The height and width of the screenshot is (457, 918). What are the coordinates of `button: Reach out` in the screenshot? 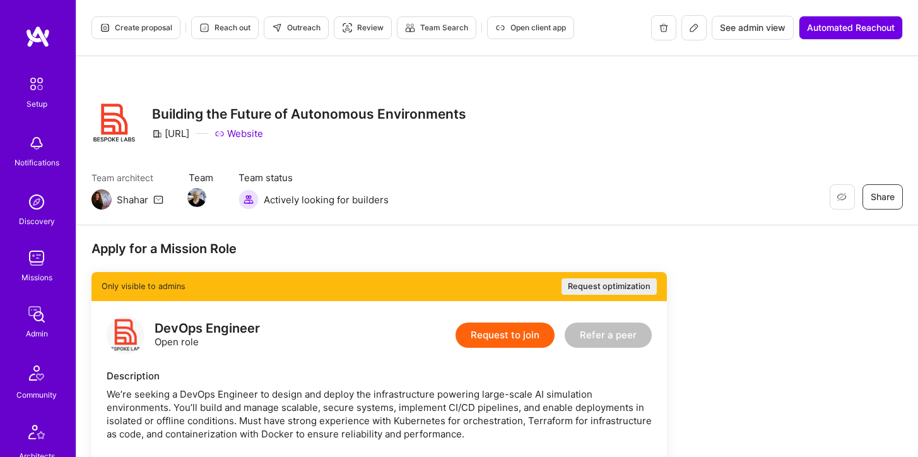 It's located at (225, 28).